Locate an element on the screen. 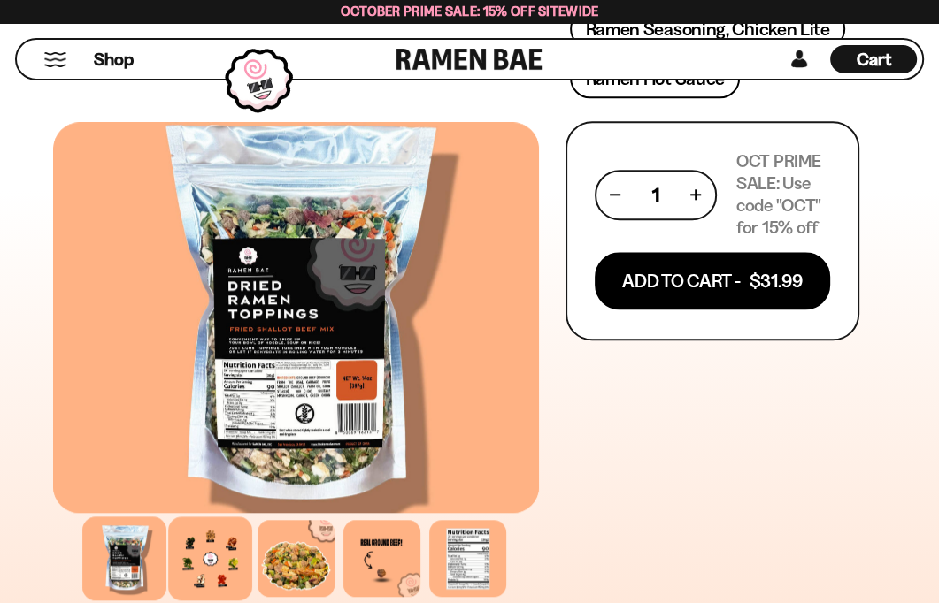  a: Shop is located at coordinates (113, 59).